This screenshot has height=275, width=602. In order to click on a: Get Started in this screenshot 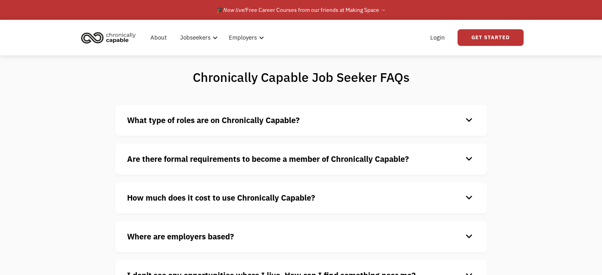, I will do `click(490, 38)`.